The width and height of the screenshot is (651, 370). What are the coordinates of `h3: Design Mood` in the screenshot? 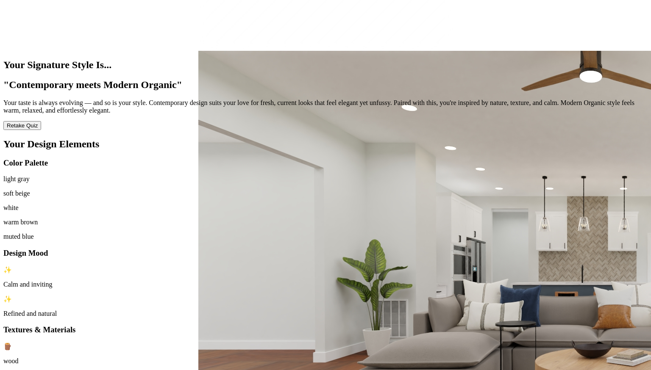 It's located at (326, 253).